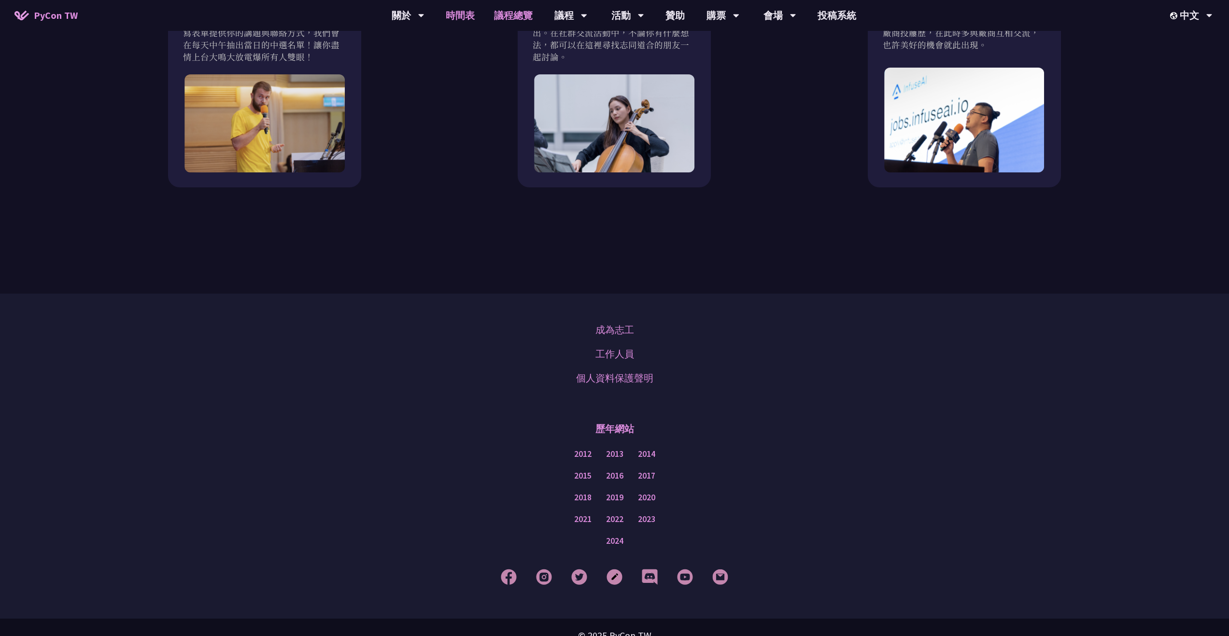 This screenshot has width=1229, height=636. I want to click on img: Blog Footer Icon, so click(614, 577).